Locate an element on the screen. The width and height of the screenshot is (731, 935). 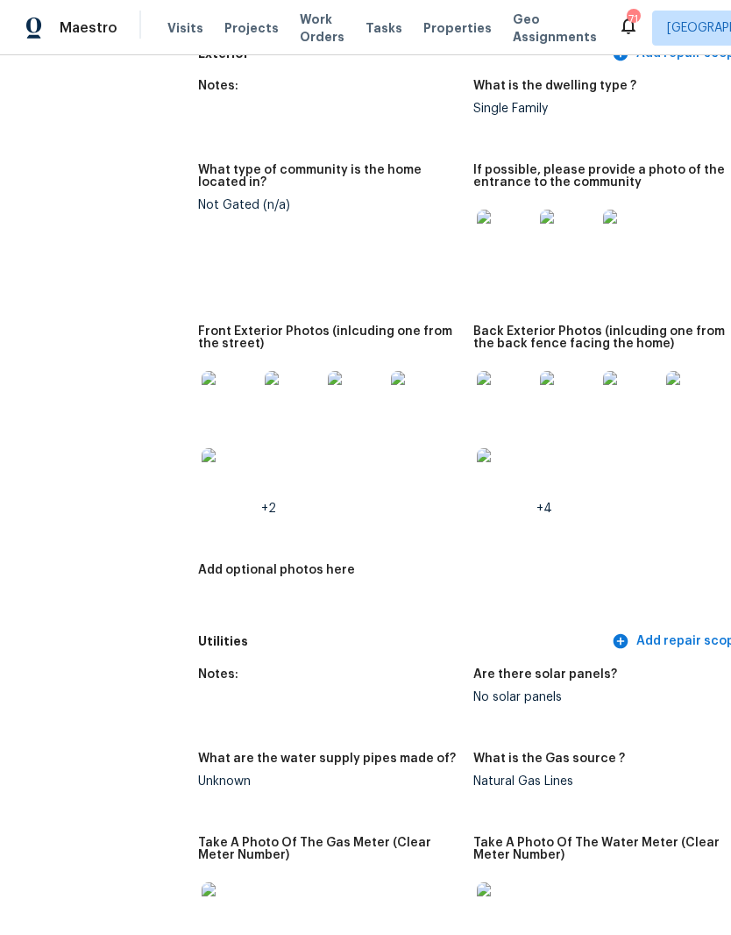
h5: Utilities is located at coordinates (403, 641).